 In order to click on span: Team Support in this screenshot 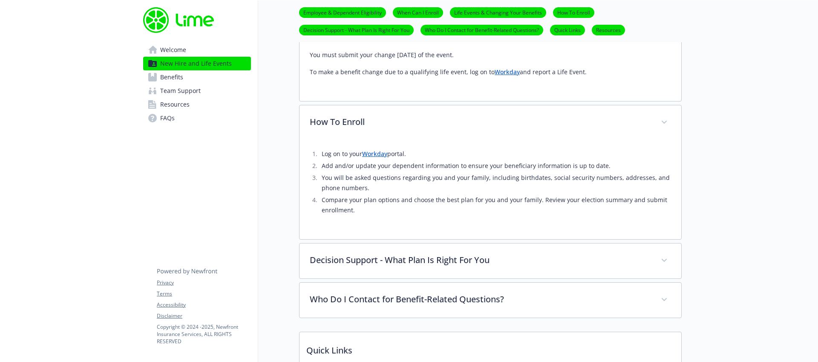, I will do `click(180, 91)`.